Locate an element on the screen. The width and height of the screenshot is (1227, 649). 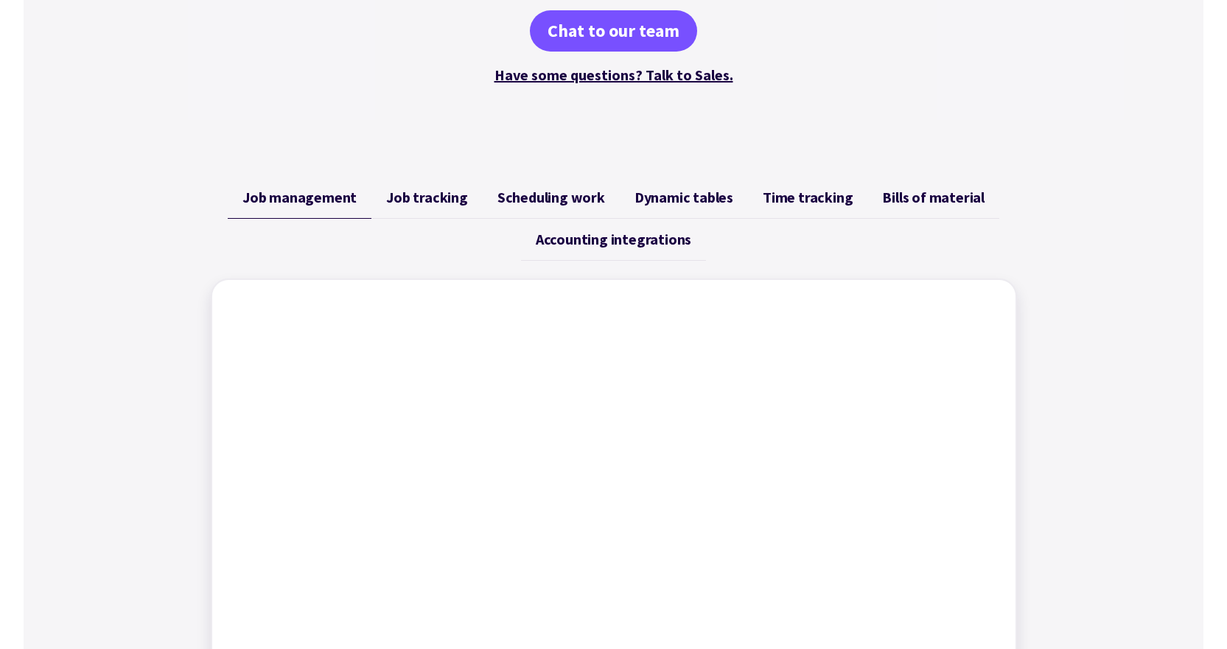
span: Scheduling work is located at coordinates (551, 198).